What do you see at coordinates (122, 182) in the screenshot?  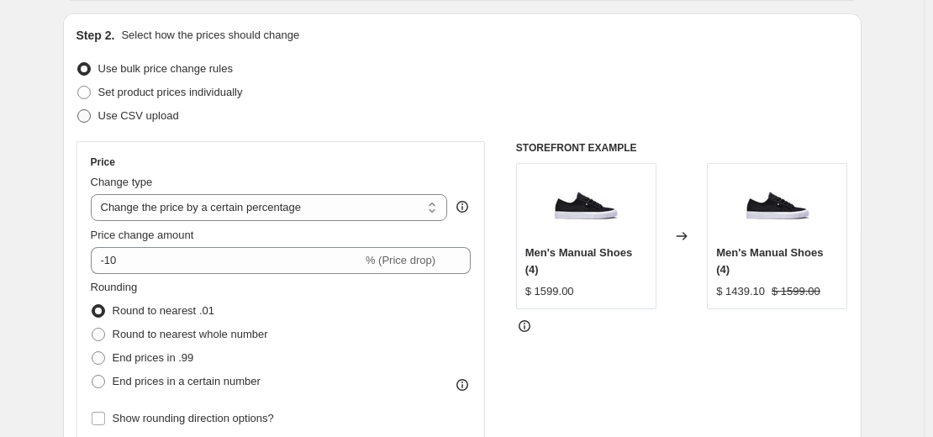 I see `span: Change type` at bounding box center [122, 182].